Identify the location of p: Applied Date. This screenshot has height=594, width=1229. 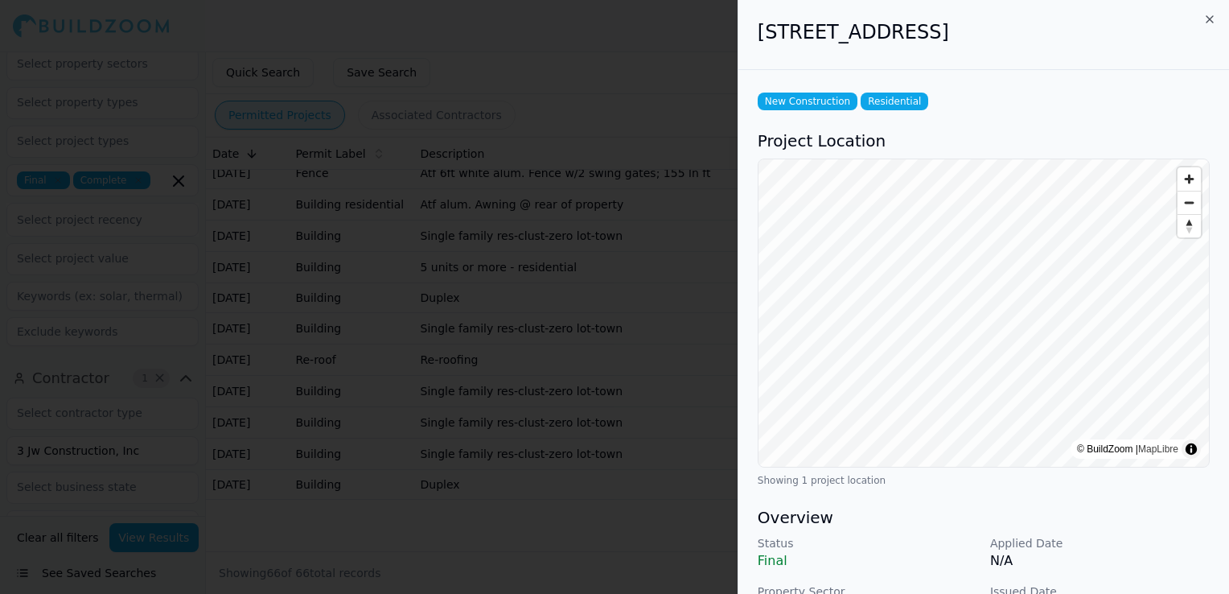
(1099, 543).